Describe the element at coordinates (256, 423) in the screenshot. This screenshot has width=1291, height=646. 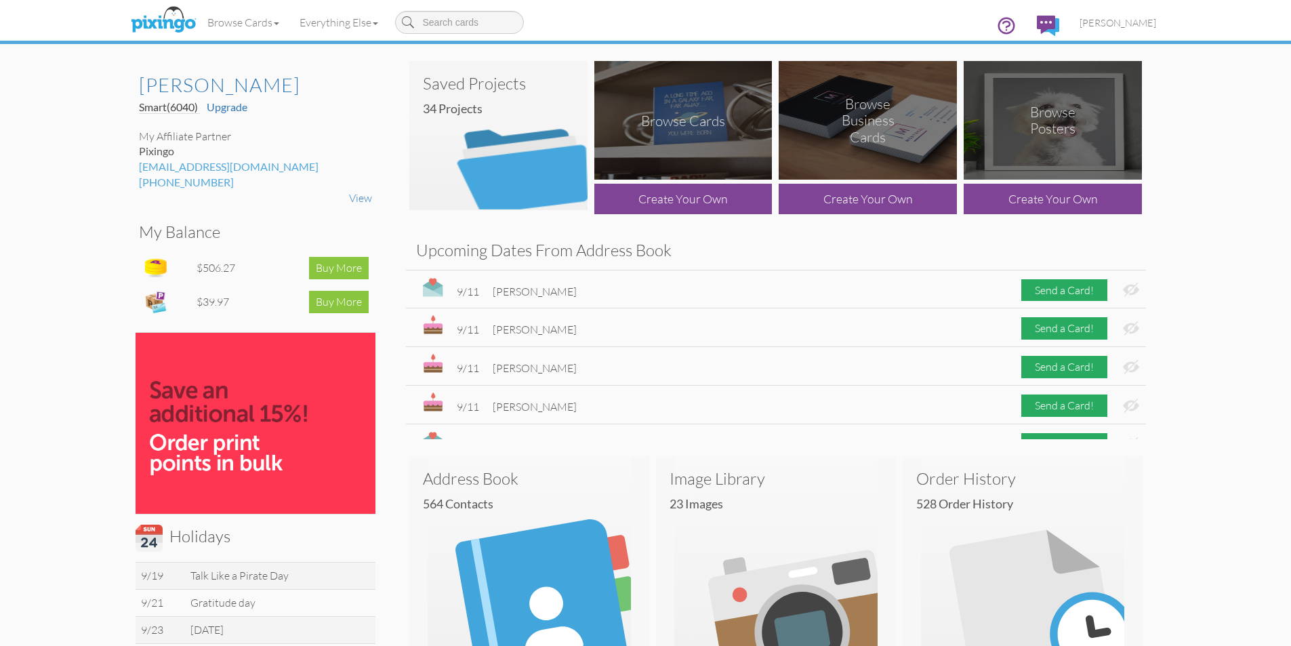
I see `img: save15_bulk-100.jpg` at that location.